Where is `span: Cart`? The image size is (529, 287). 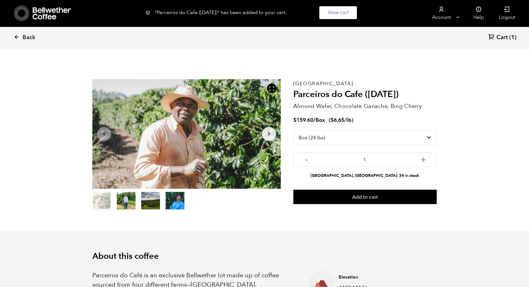 span: Cart is located at coordinates (502, 38).